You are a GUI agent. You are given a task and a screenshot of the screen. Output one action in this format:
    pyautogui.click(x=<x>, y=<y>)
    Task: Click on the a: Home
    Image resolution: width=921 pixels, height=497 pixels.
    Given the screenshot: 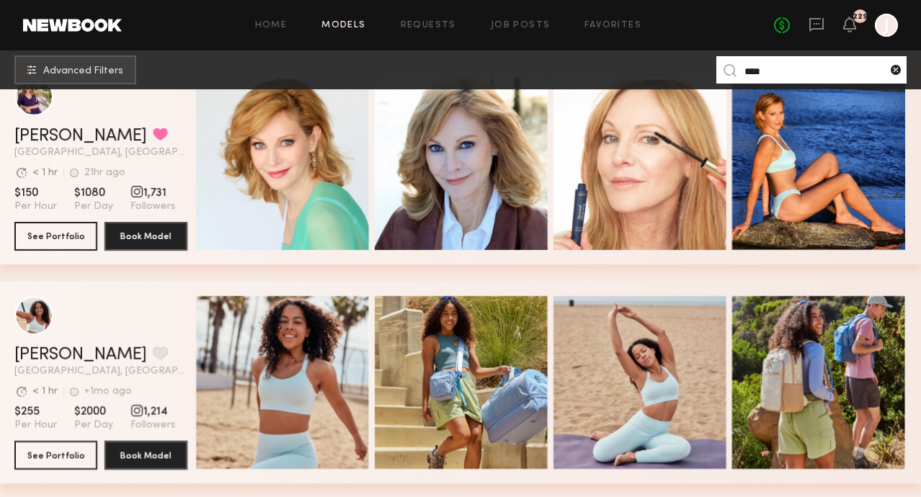 What is the action you would take?
    pyautogui.click(x=271, y=25)
    